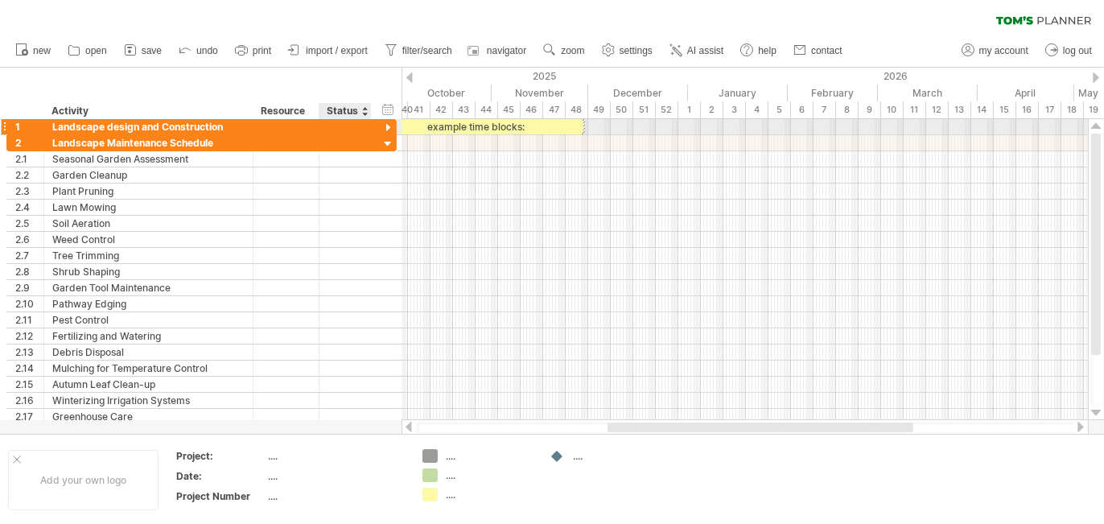 The width and height of the screenshot is (1104, 524). What do you see at coordinates (1072, 109) in the screenshot?
I see `div: 18` at bounding box center [1072, 109].